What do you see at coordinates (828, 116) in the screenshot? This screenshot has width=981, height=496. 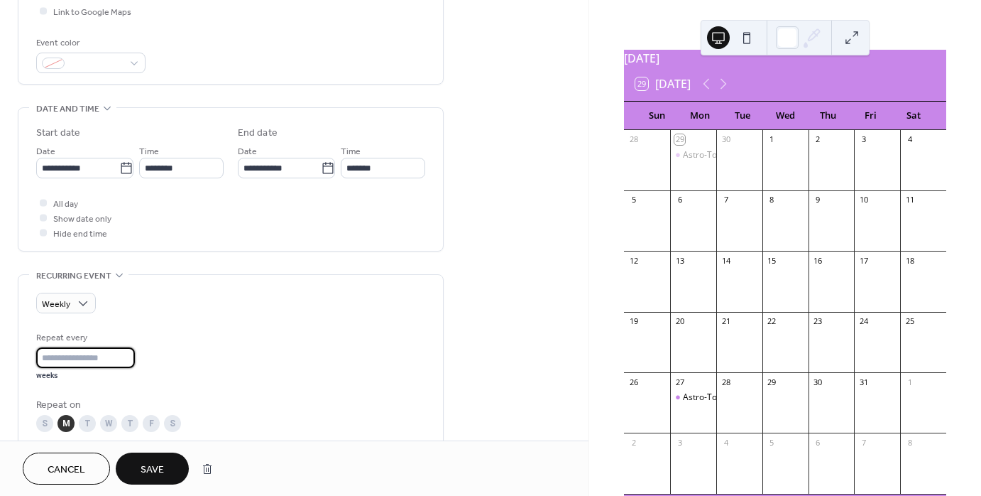 I see `div: Thu` at bounding box center [828, 116].